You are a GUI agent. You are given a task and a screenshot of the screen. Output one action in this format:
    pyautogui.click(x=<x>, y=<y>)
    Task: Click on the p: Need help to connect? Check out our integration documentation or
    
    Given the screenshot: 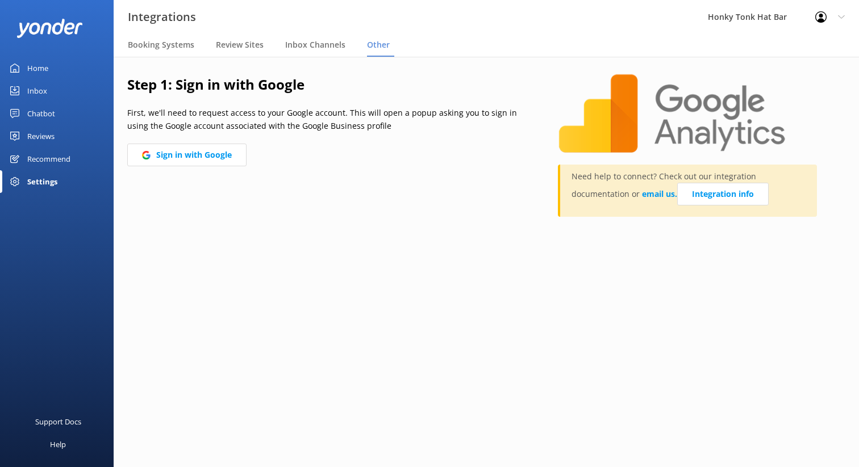 What is the action you would take?
    pyautogui.click(x=688, y=191)
    